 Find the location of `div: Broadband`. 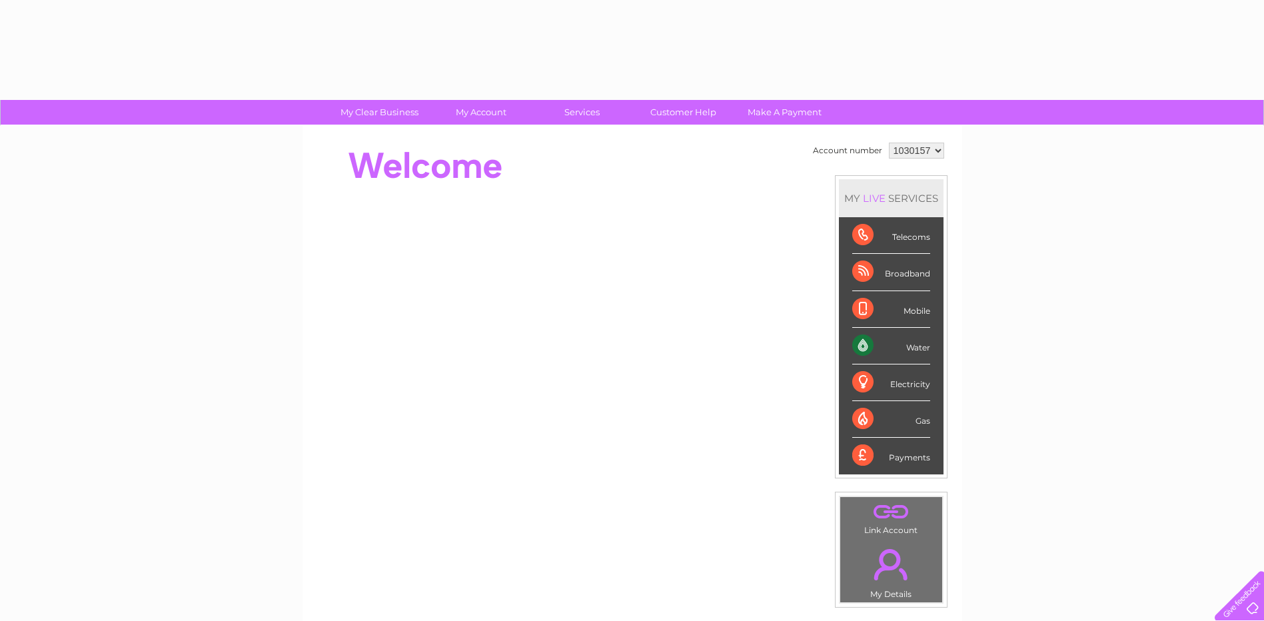

div: Broadband is located at coordinates (891, 272).